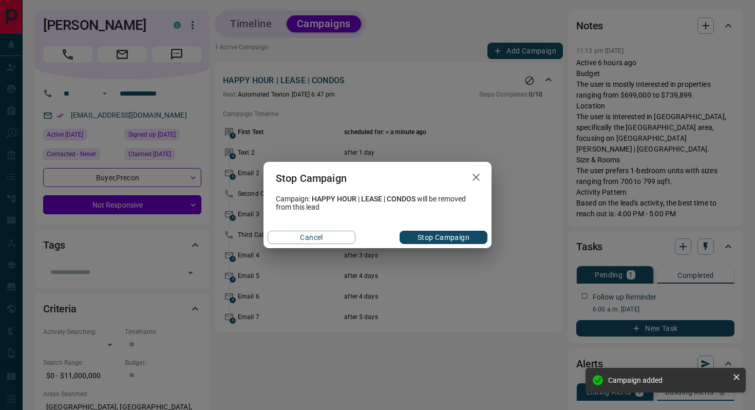  I want to click on button: Cancel, so click(311, 237).